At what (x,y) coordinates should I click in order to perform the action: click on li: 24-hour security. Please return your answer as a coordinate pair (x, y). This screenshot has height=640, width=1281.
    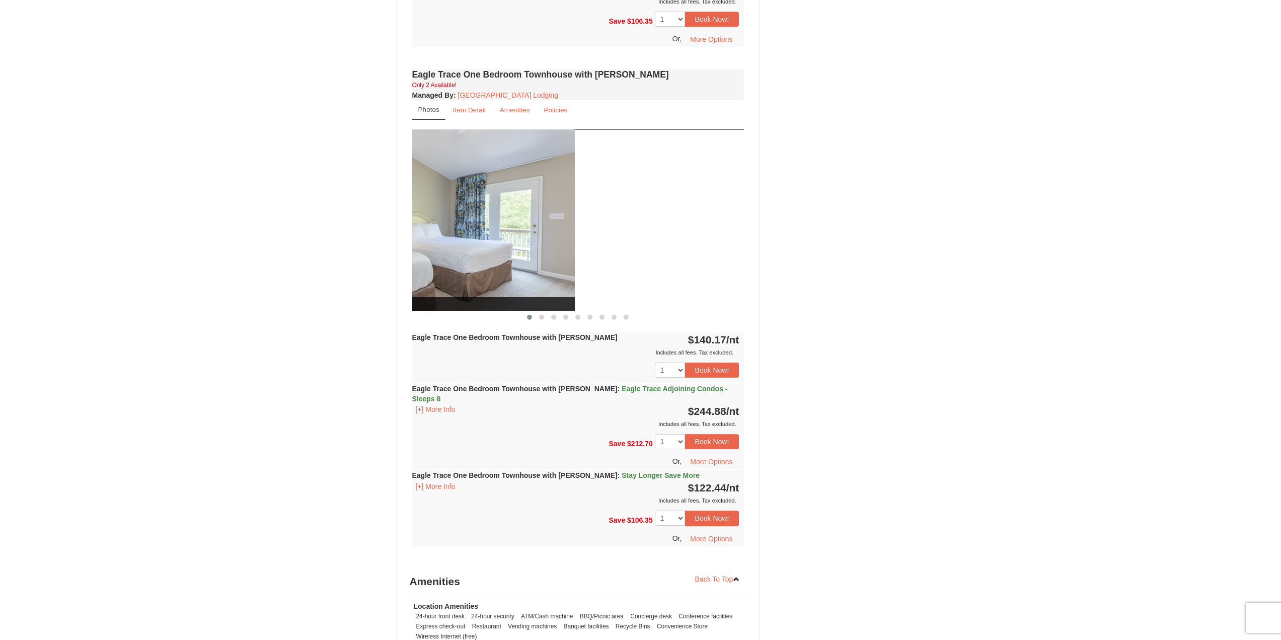
    Looking at the image, I should click on (492, 616).